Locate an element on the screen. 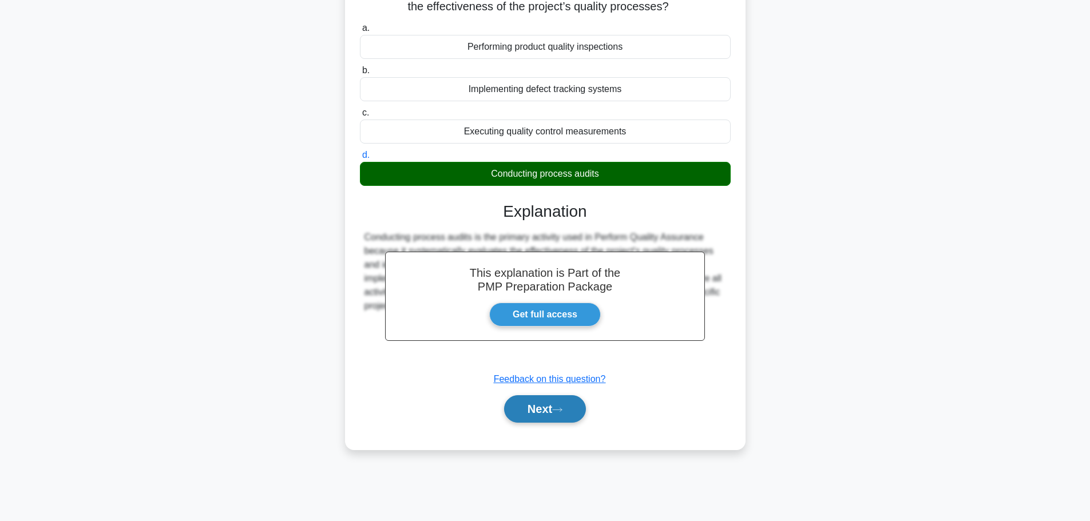 Image resolution: width=1090 pixels, height=521 pixels. span: a. is located at coordinates (366, 27).